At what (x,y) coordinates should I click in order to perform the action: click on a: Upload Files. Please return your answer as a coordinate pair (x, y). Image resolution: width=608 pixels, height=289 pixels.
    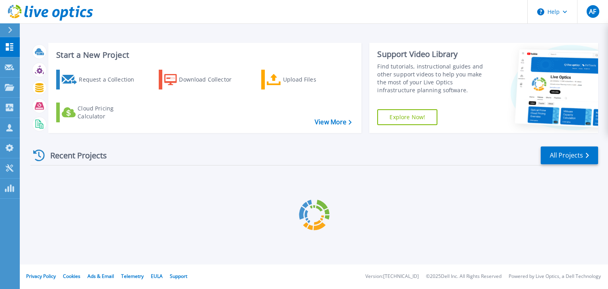
    Looking at the image, I should click on (305, 80).